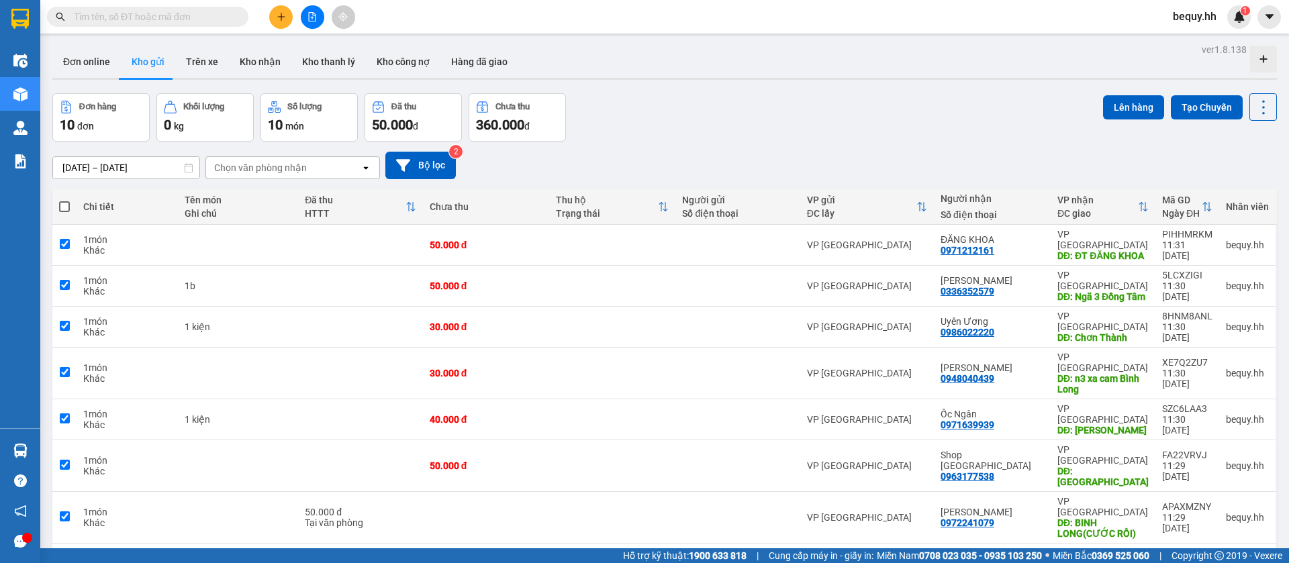 Image resolution: width=1289 pixels, height=563 pixels. Describe the element at coordinates (281, 17) in the screenshot. I see `span: plus` at that location.